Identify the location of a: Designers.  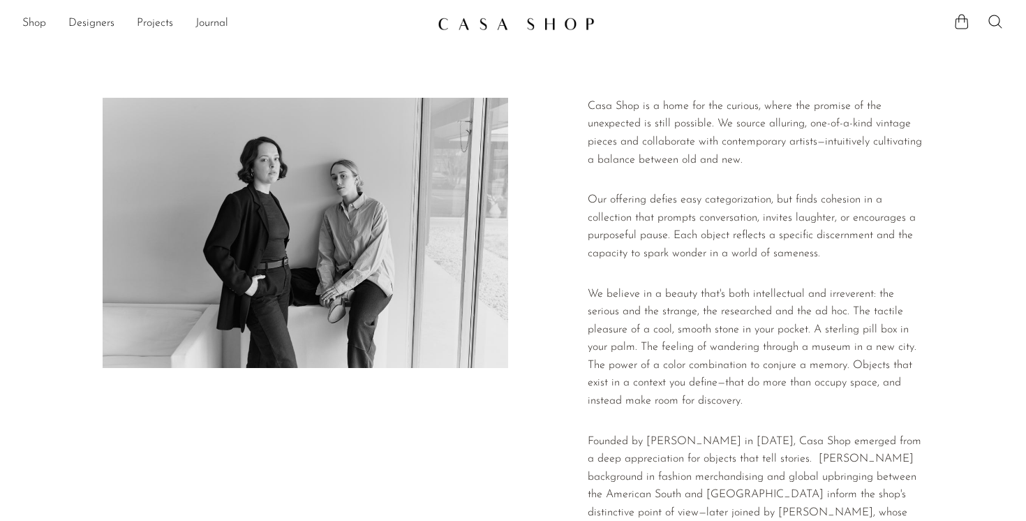
(91, 24).